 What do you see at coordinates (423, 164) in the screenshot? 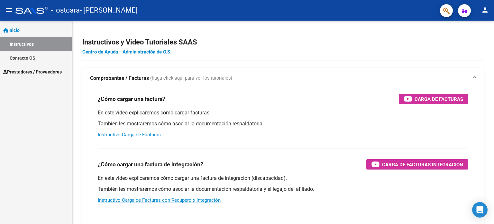
I see `span: Carga de Facturas Integración` at bounding box center [423, 164].